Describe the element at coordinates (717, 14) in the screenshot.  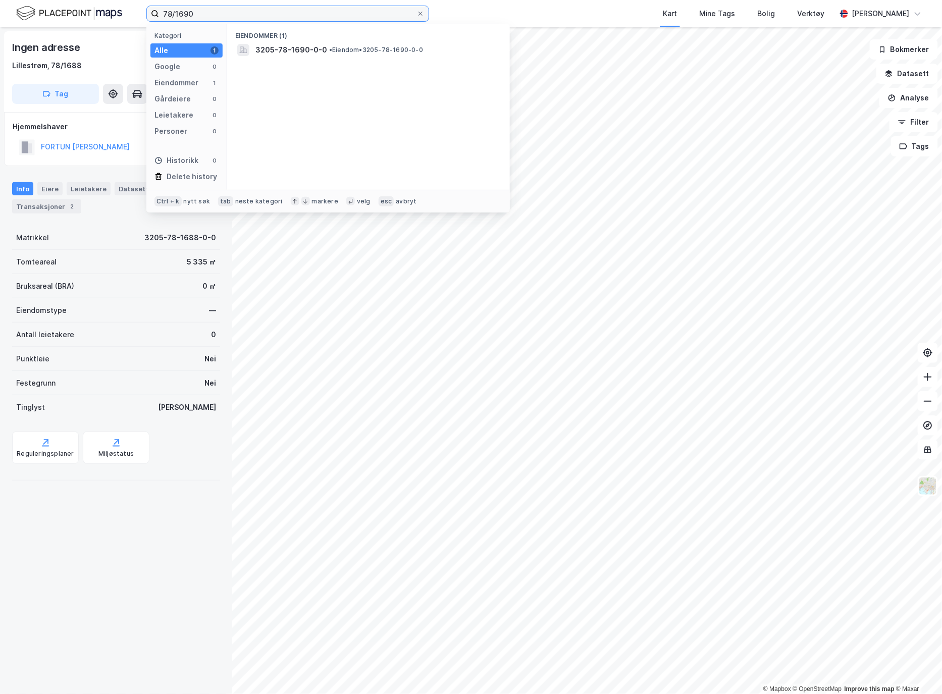
I see `div: Mine Tags` at that location.